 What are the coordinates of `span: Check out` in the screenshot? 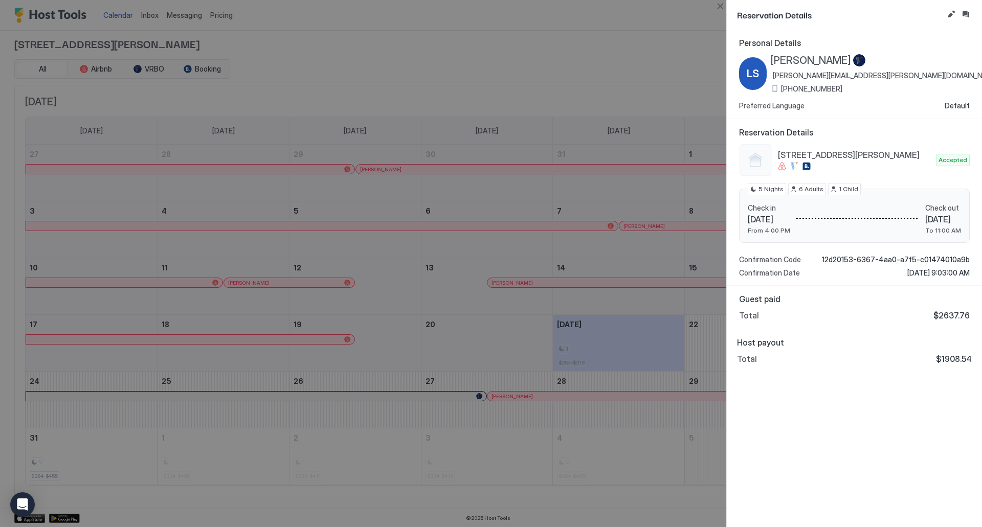 It's located at (943, 208).